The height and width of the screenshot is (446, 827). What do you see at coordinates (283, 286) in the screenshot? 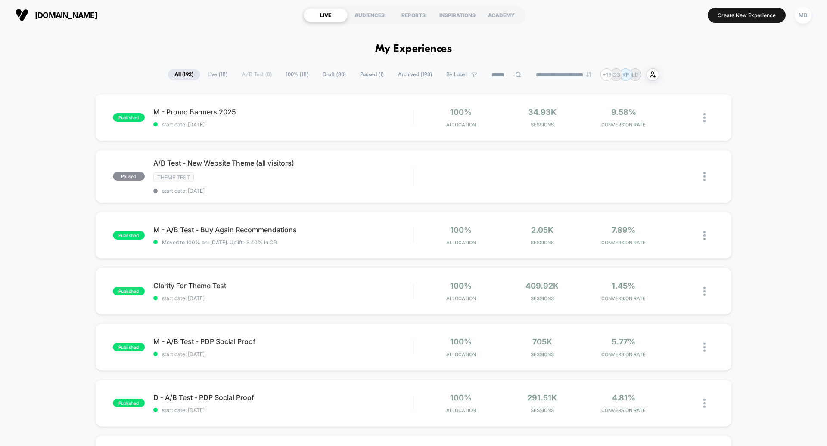
I see `span: Clarity For Theme Test` at bounding box center [283, 286].